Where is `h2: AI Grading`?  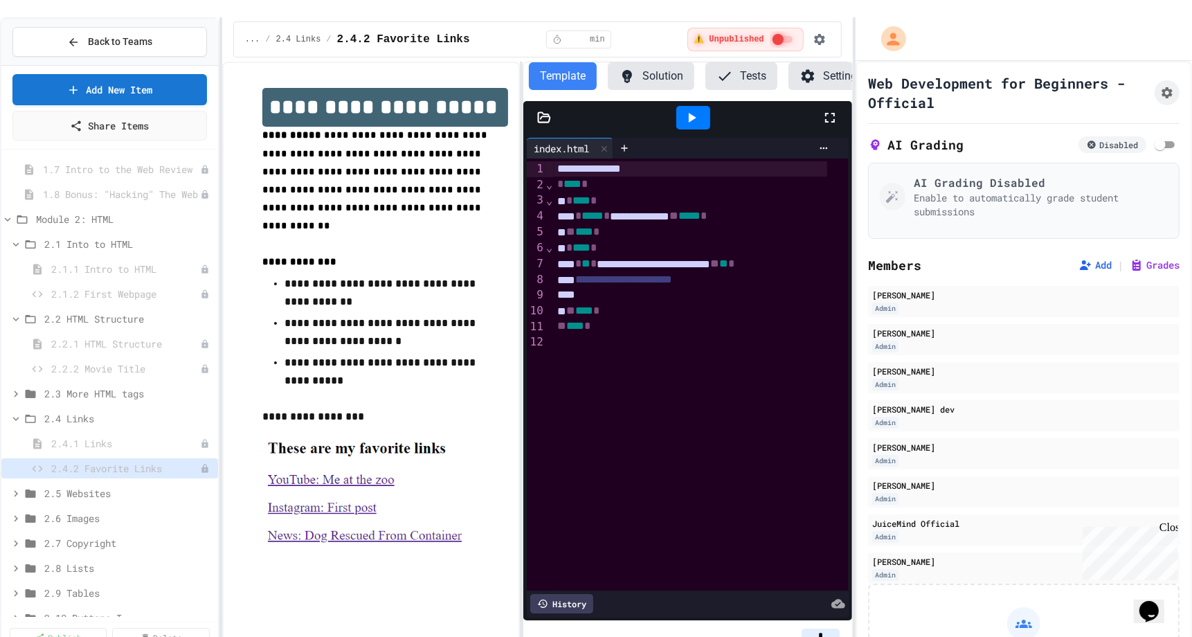 h2: AI Grading is located at coordinates (916, 145).